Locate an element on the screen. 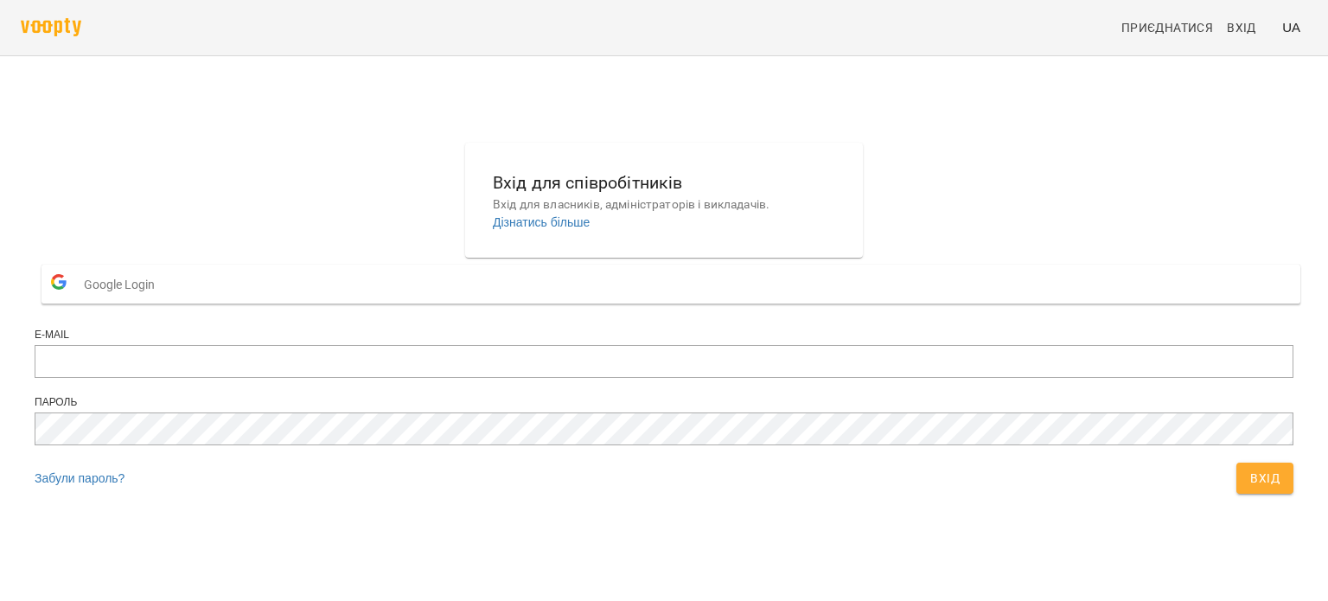  a: Приєднатися is located at coordinates (1167, 28).